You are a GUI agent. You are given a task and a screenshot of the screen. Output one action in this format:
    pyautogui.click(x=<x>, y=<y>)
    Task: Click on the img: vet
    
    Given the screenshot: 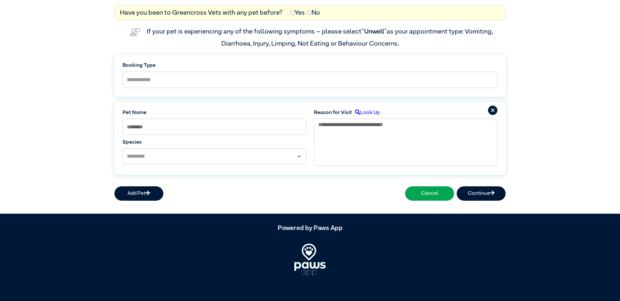 What is the action you would take?
    pyautogui.click(x=135, y=32)
    